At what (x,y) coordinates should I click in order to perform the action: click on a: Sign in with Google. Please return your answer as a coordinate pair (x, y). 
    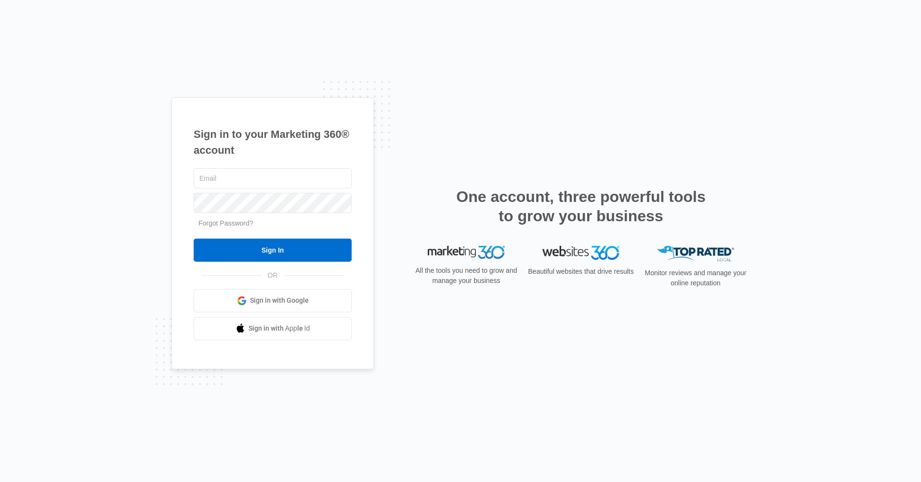
    Looking at the image, I should click on (273, 300).